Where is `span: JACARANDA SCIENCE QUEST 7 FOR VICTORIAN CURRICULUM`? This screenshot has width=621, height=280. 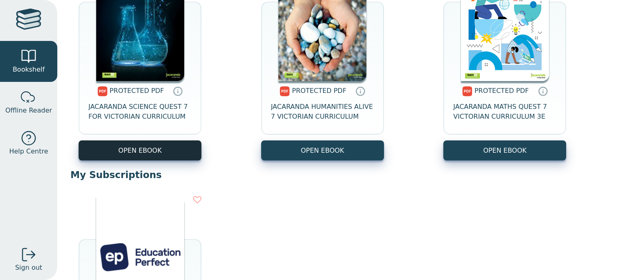
span: JACARANDA SCIENCE QUEST 7 FOR VICTORIAN CURRICULUM is located at coordinates (140, 112).